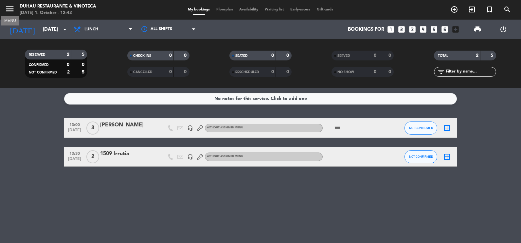  What do you see at coordinates (470, 72) in the screenshot?
I see `input: Filter by name...` at bounding box center [470, 72].